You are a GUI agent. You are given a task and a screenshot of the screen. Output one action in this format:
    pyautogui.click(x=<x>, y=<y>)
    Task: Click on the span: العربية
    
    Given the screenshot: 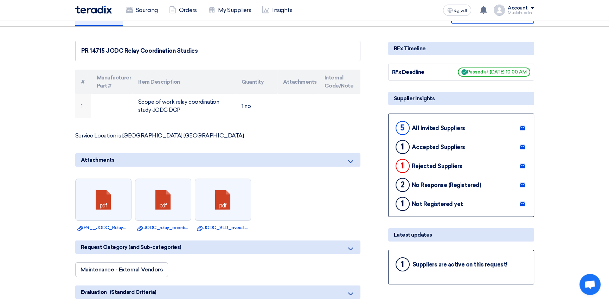 What is the action you would take?
    pyautogui.click(x=460, y=11)
    